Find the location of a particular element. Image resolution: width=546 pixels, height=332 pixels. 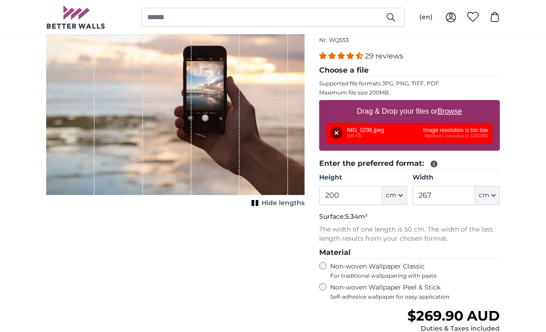

img: Betterwalls is located at coordinates (76, 17).